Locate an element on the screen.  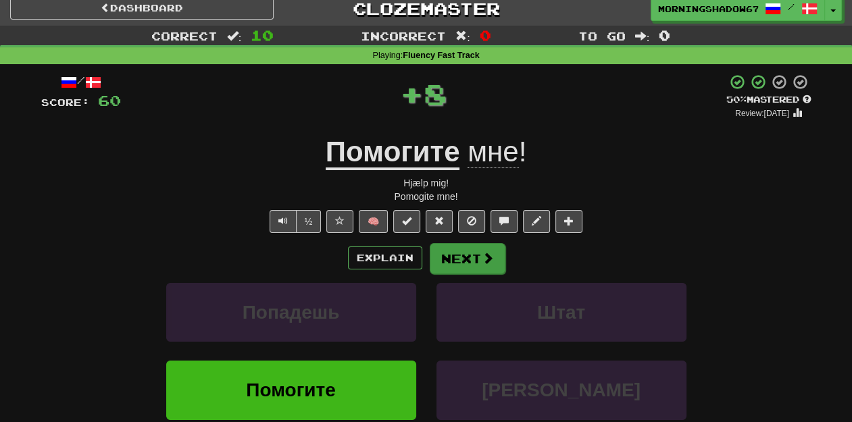
span: 50 % is located at coordinates (737, 99).